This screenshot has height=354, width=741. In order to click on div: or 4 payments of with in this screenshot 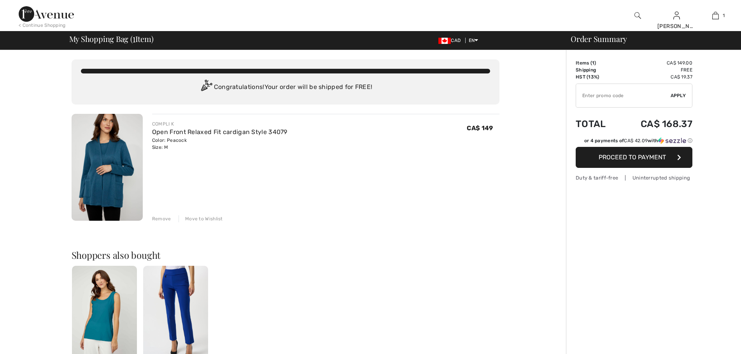, I will do `click(638, 141)`.